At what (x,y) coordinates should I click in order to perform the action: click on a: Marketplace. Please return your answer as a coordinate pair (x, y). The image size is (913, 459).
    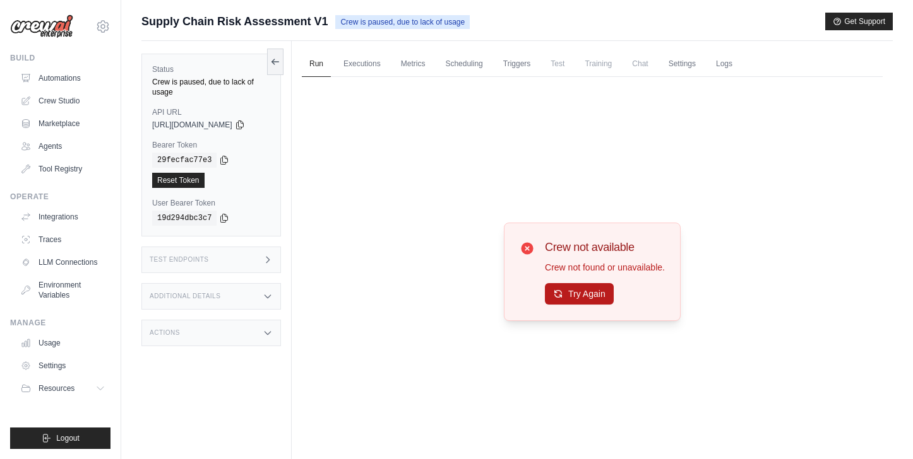
    Looking at the image, I should click on (62, 124).